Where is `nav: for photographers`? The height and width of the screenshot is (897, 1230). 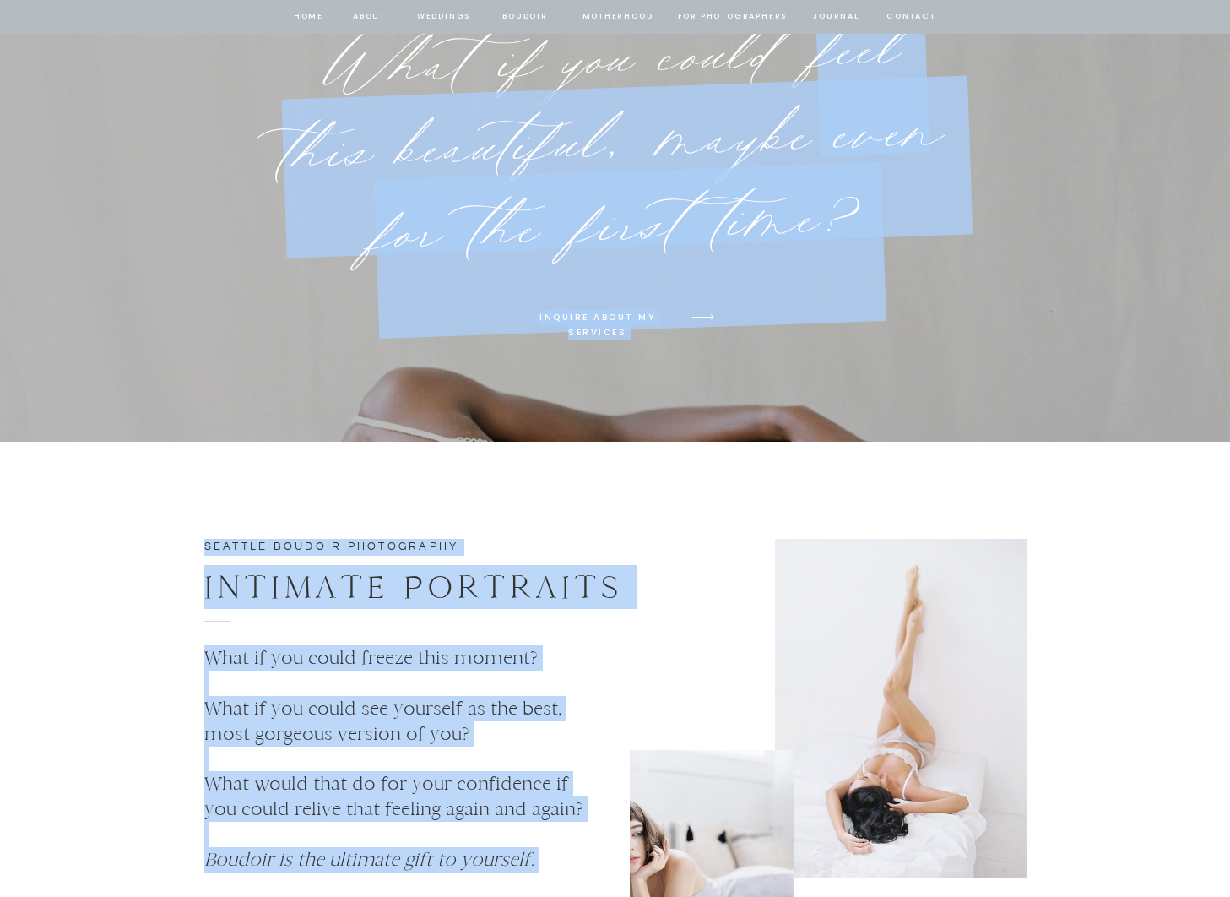
nav: for photographers is located at coordinates (733, 17).